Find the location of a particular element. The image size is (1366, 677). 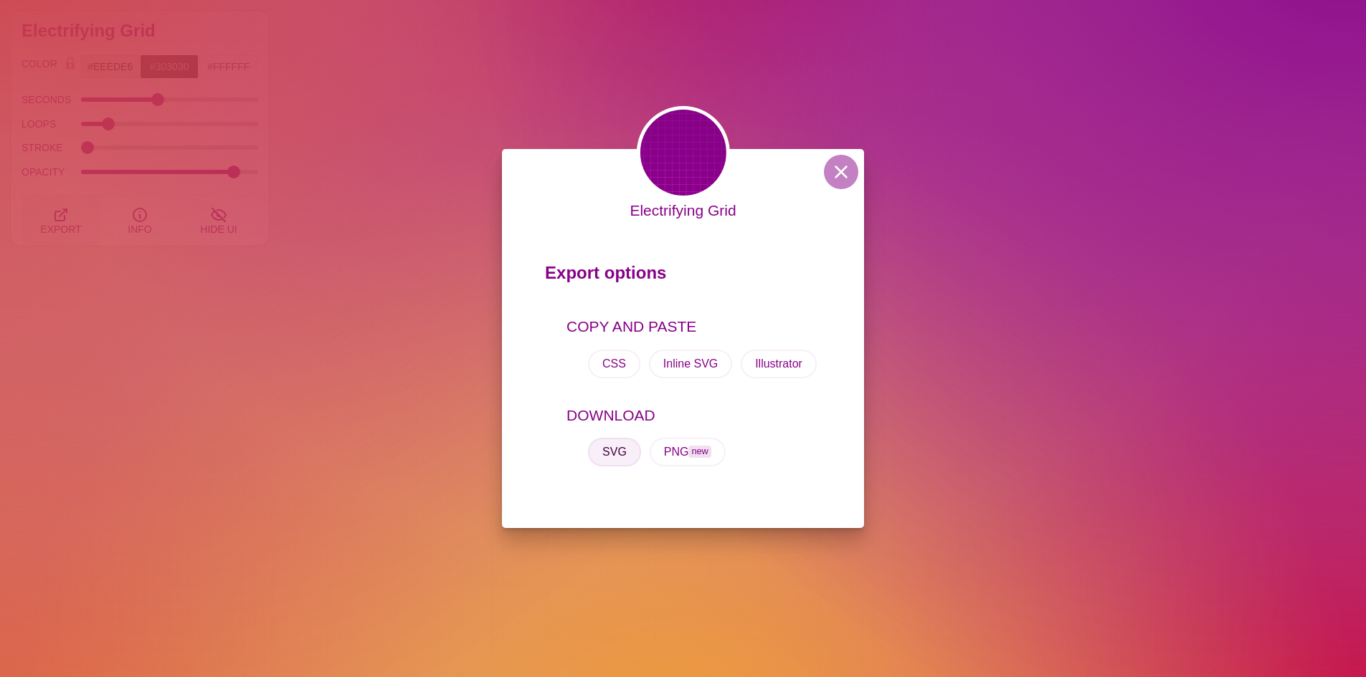

button: PNGnew is located at coordinates (687, 452).